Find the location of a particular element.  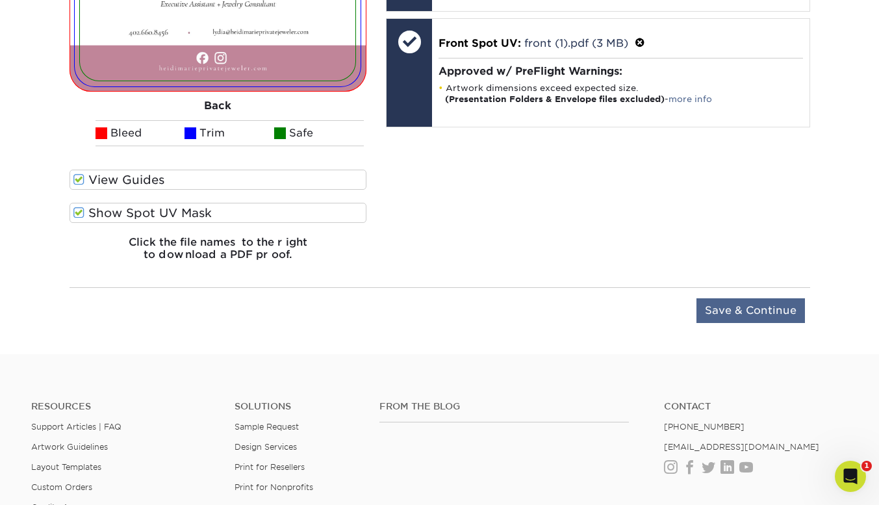

input: Save & Continue is located at coordinates (750, 310).